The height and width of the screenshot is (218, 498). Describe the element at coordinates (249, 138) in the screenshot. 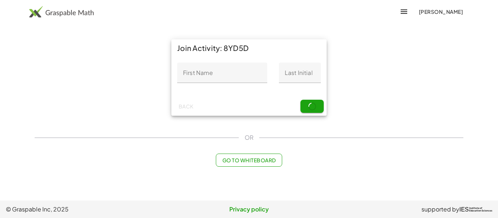

I see `span: OR` at that location.